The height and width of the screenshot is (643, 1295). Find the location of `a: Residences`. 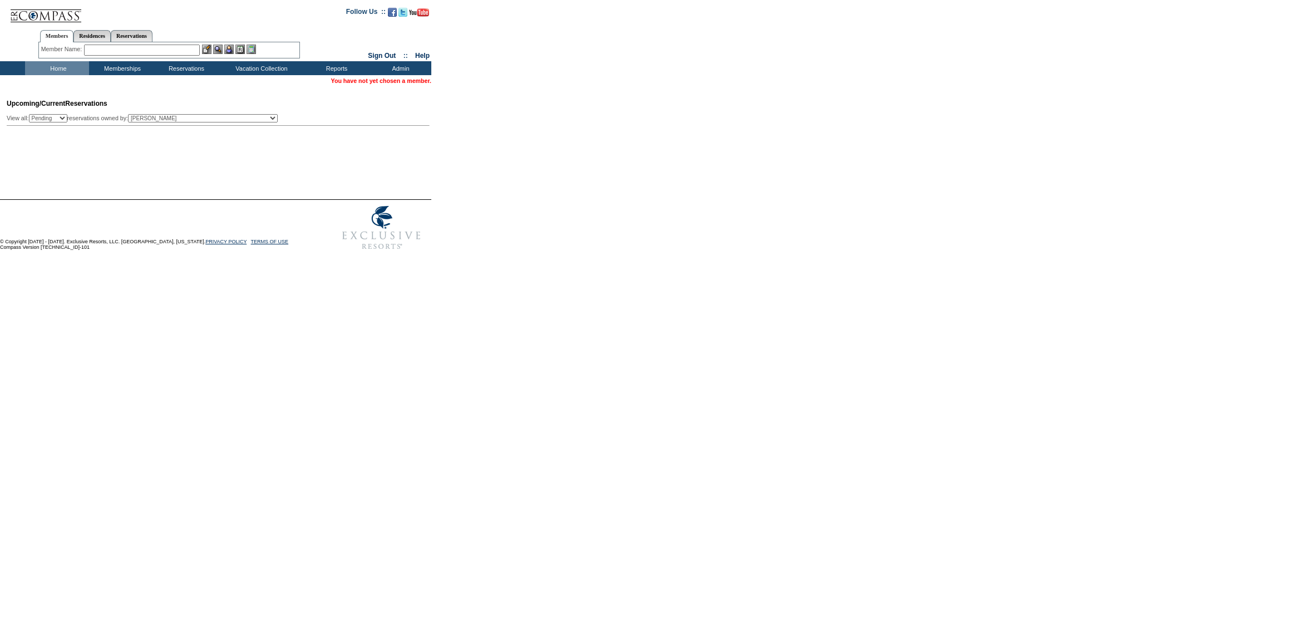

a: Residences is located at coordinates (92, 36).